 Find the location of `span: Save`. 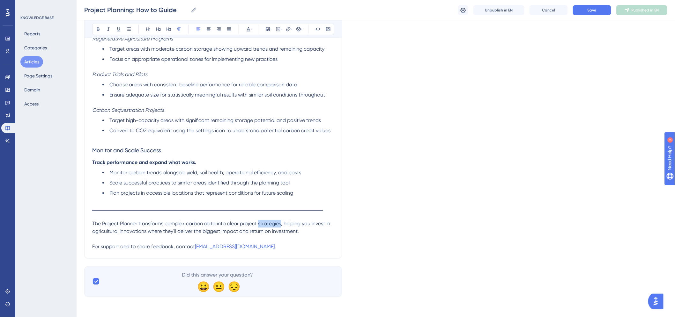

span: Save is located at coordinates (592, 10).